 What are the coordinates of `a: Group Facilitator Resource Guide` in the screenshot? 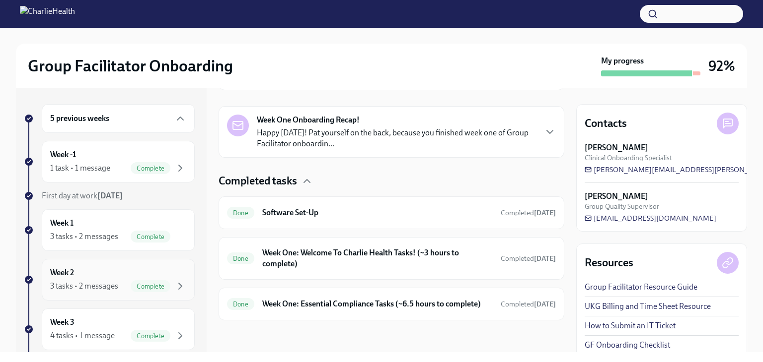 It's located at (640, 287).